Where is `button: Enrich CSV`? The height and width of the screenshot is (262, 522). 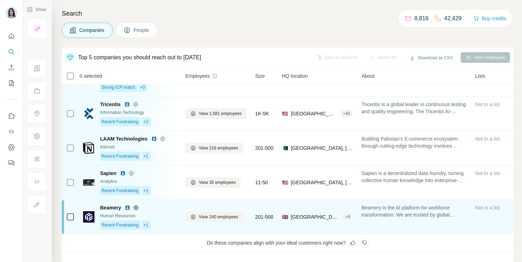
button: Enrich CSV is located at coordinates (11, 68).